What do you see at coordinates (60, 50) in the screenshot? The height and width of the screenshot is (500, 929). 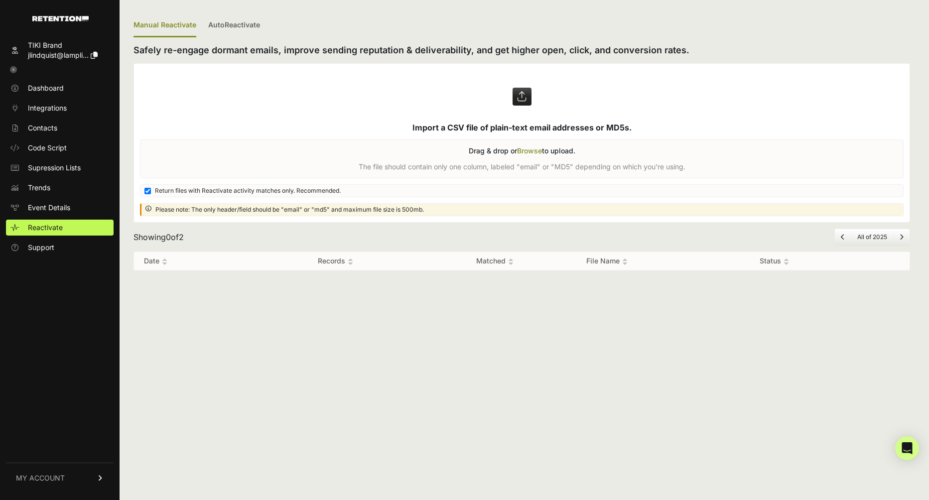 I see `a: TIKI Brand jlindquist@lampli...` at bounding box center [60, 50].